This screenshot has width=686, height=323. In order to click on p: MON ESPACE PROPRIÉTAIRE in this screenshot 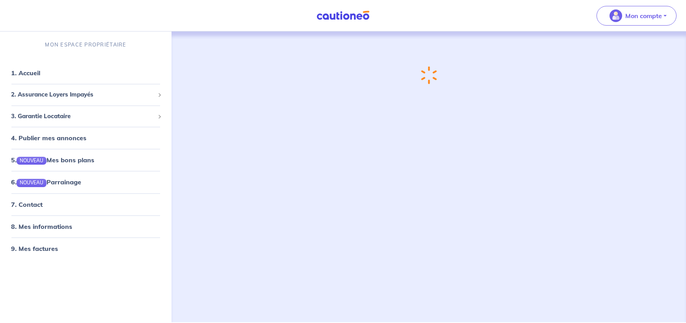, I will do `click(86, 45)`.